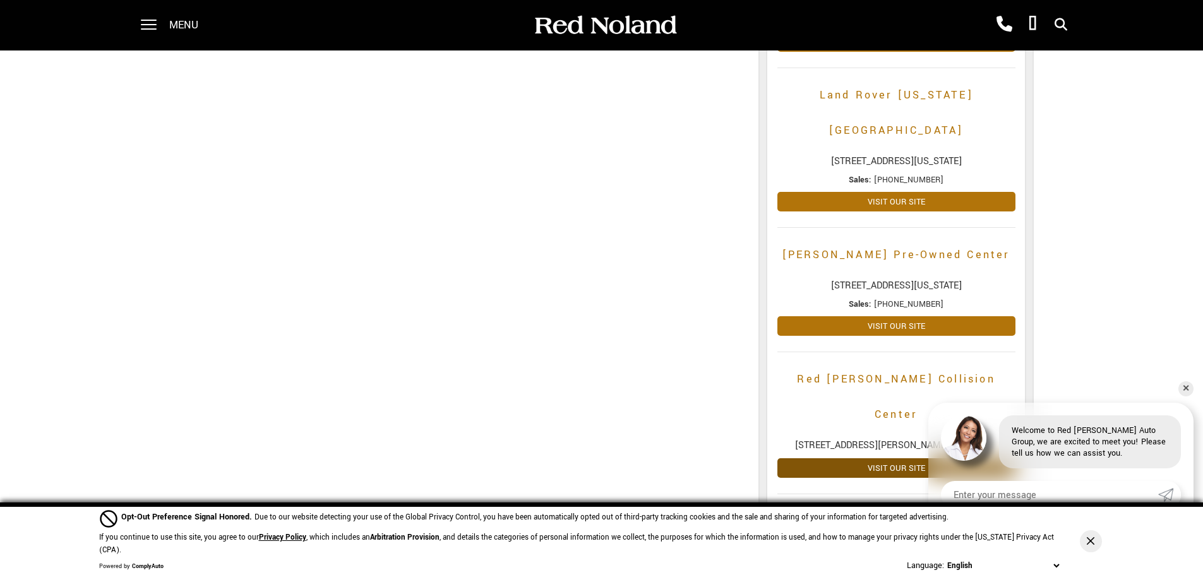 This screenshot has height=575, width=1203. I want to click on button: Close Button, so click(1091, 541).